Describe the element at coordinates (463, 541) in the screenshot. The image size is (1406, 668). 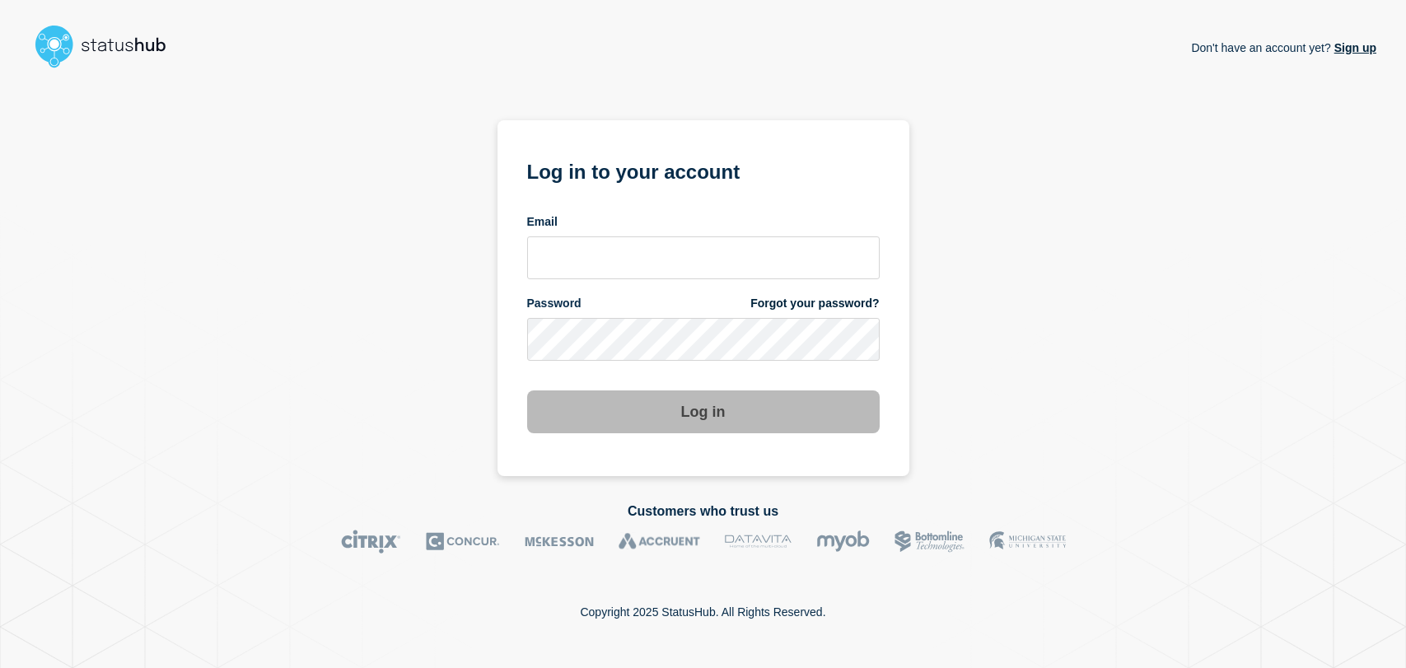
I see `img: Concur logo` at that location.